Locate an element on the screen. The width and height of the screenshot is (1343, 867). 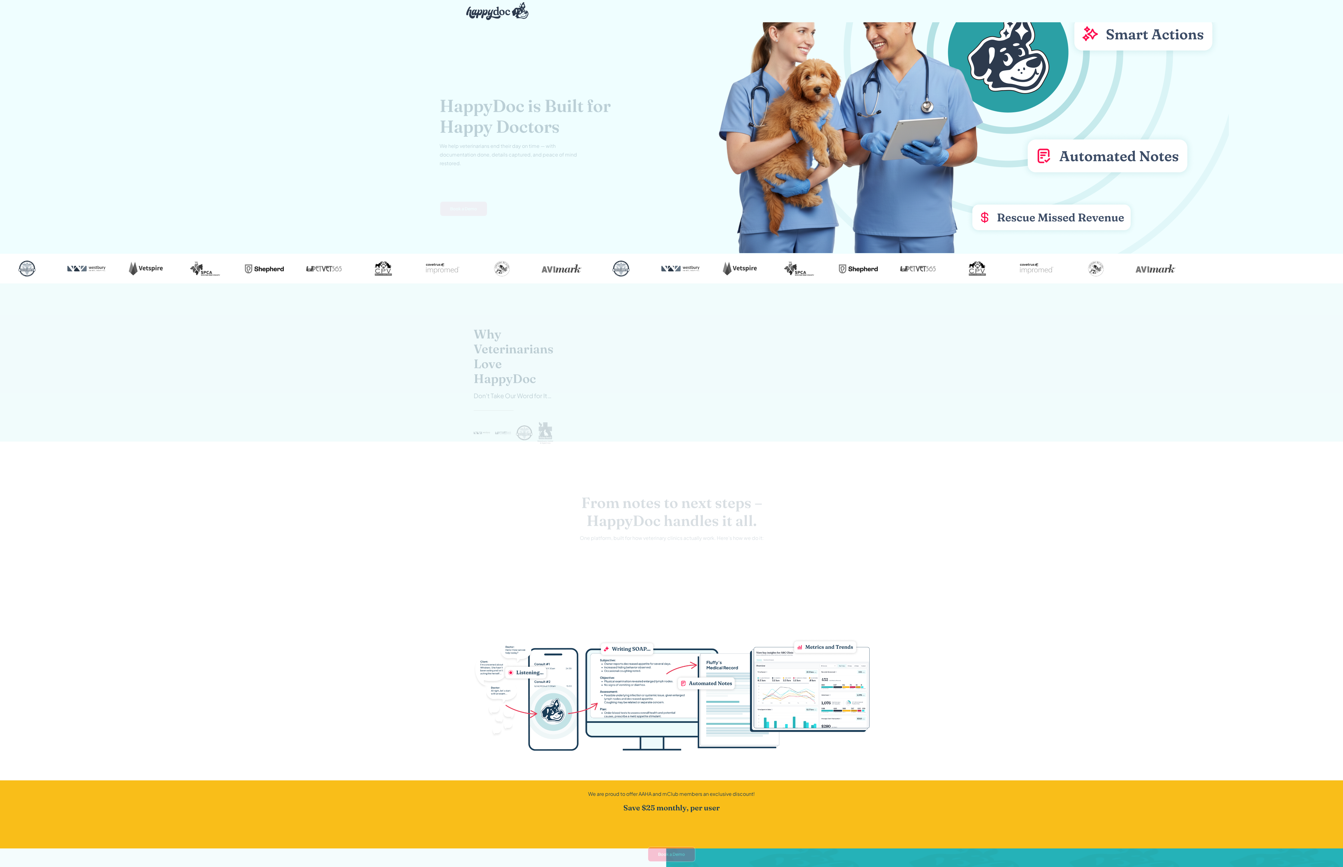
h1: HappyDoc is Built for Happy Doctors is located at coordinates (544, 116).